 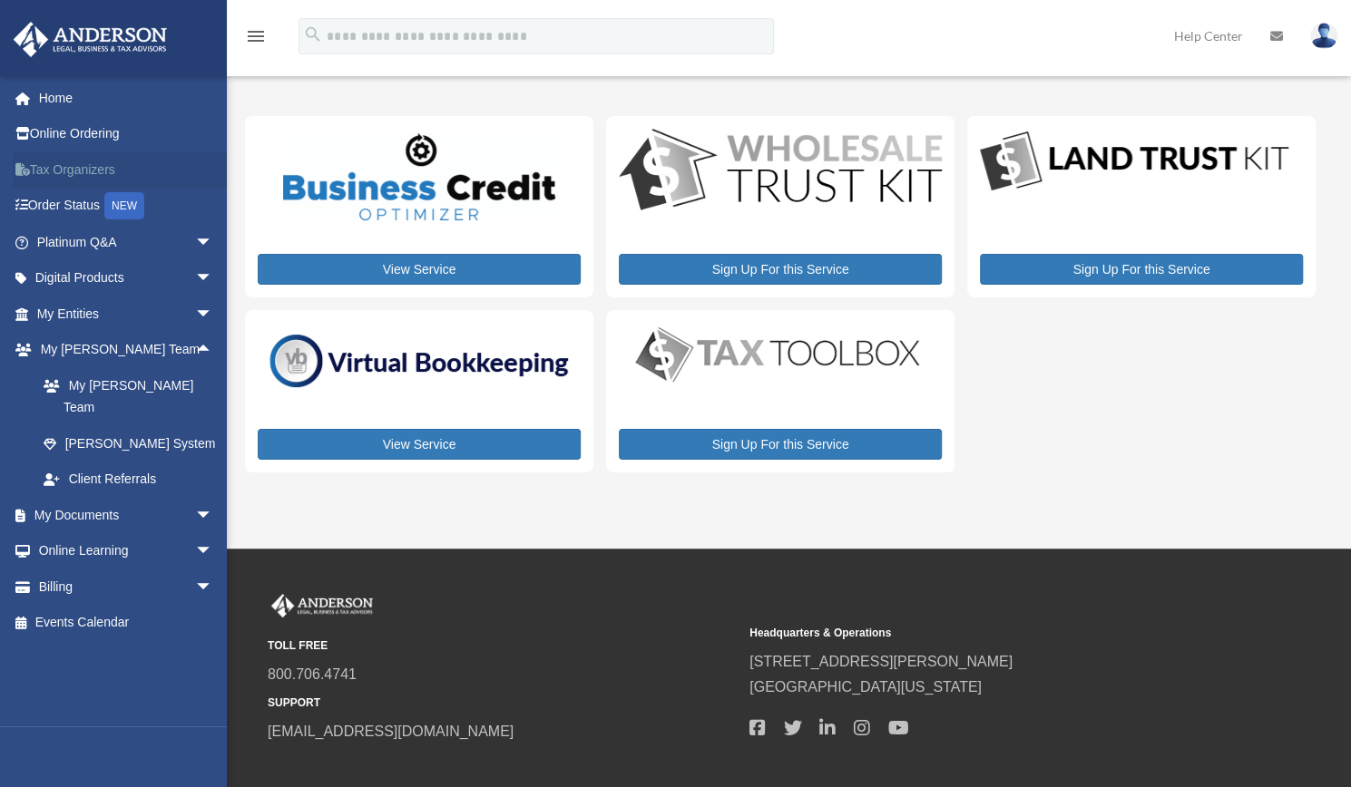 I want to click on a: Client Referrals, so click(x=132, y=480).